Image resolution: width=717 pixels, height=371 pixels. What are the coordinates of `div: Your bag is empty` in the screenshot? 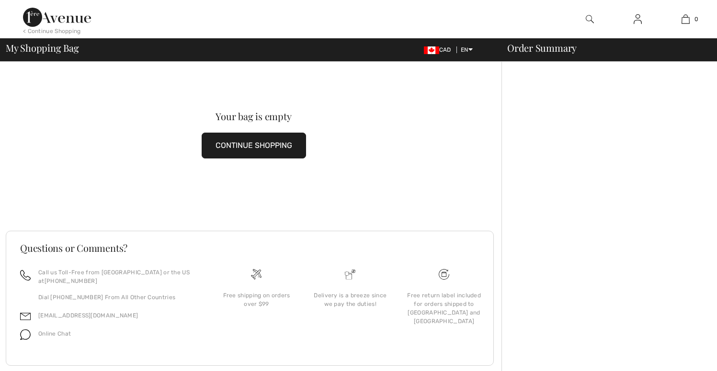 It's located at (254, 116).